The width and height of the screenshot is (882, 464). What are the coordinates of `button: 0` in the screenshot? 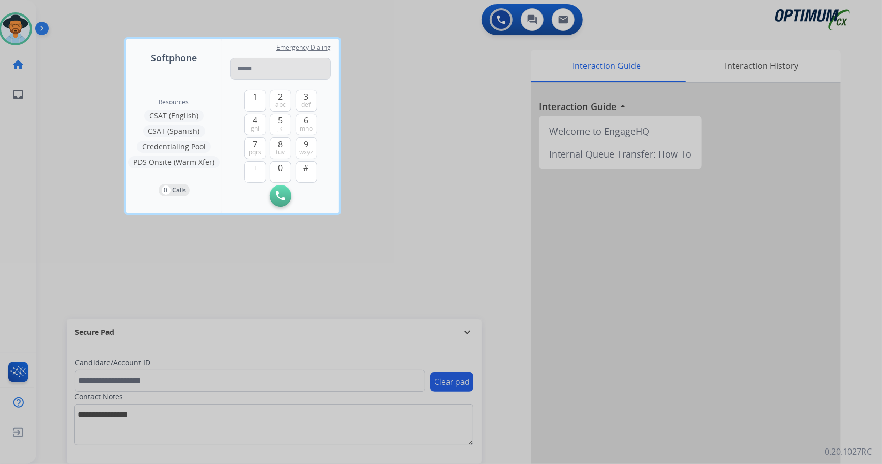 It's located at (280, 172).